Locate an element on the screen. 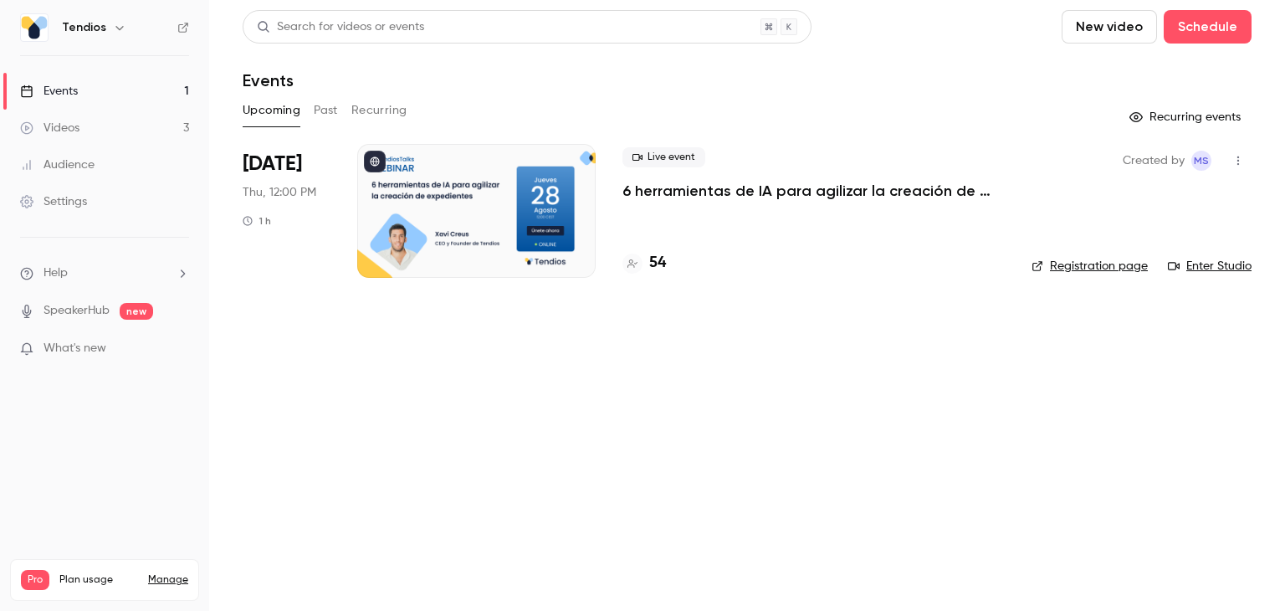 This screenshot has height=611, width=1285. span: Plan usage is located at coordinates (99, 580).